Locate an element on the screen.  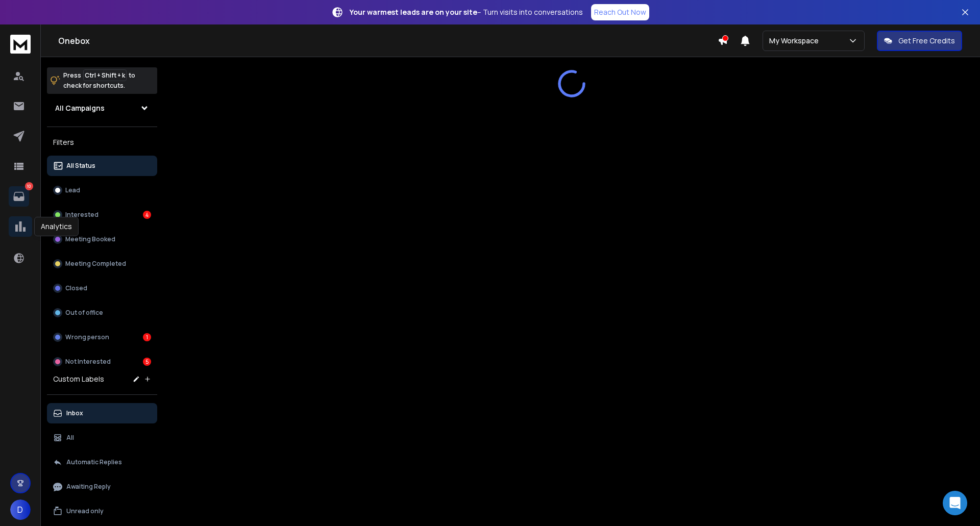
h3: Filters is located at coordinates (102, 142).